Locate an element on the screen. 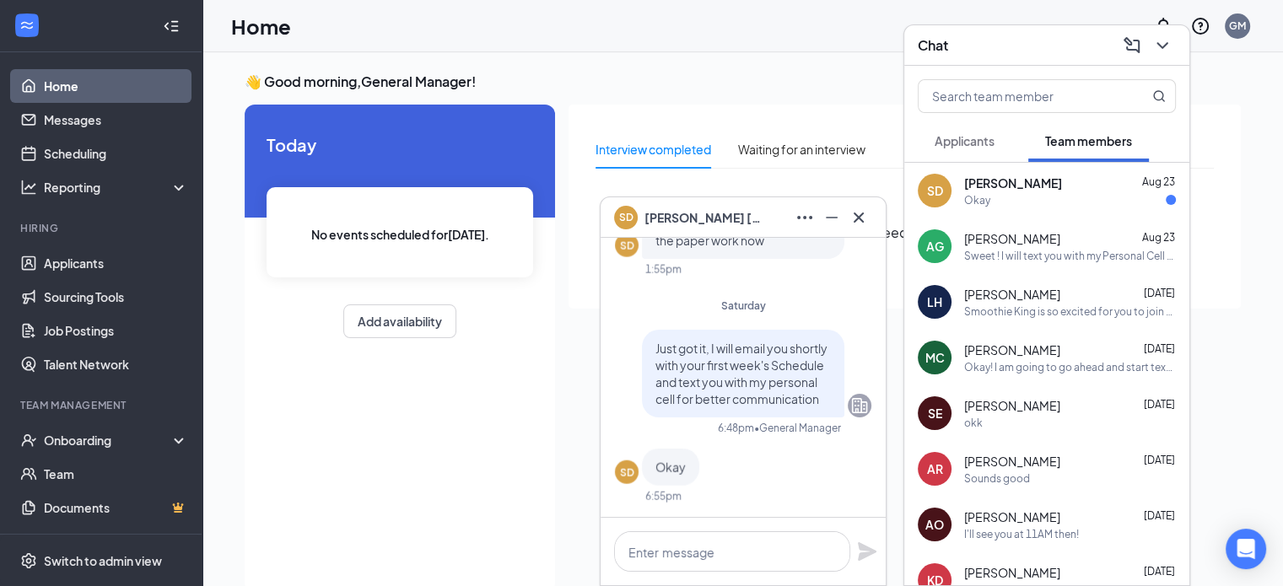 The image size is (1283, 586). div: Sounds good is located at coordinates (997, 478).